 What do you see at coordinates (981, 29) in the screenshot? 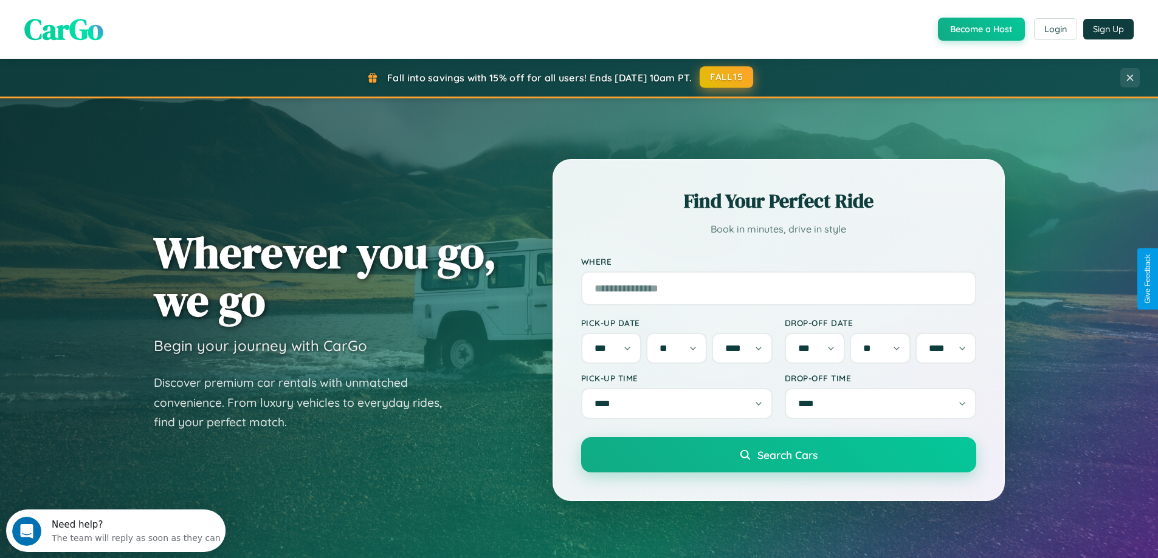
I see `button: Become a Host` at bounding box center [981, 29].